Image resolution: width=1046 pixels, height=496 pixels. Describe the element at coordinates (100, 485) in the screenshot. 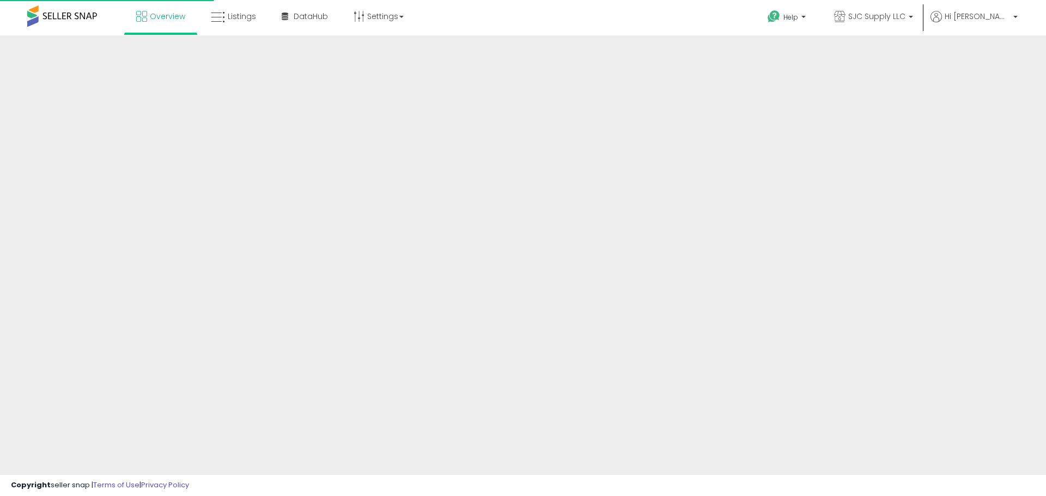

I see `div: seller snap | |` at that location.